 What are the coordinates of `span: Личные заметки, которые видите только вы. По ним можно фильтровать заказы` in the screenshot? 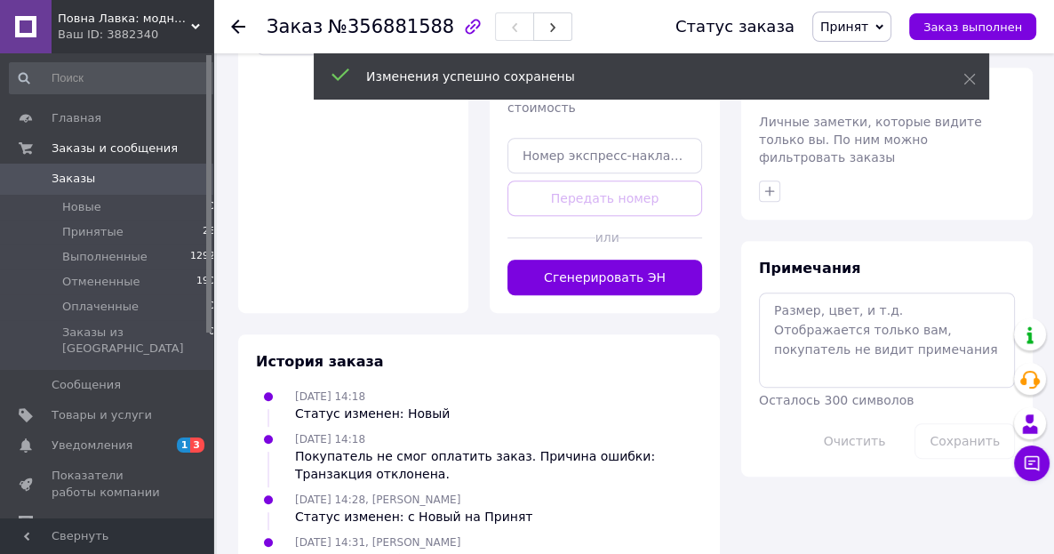 It's located at (870, 140).